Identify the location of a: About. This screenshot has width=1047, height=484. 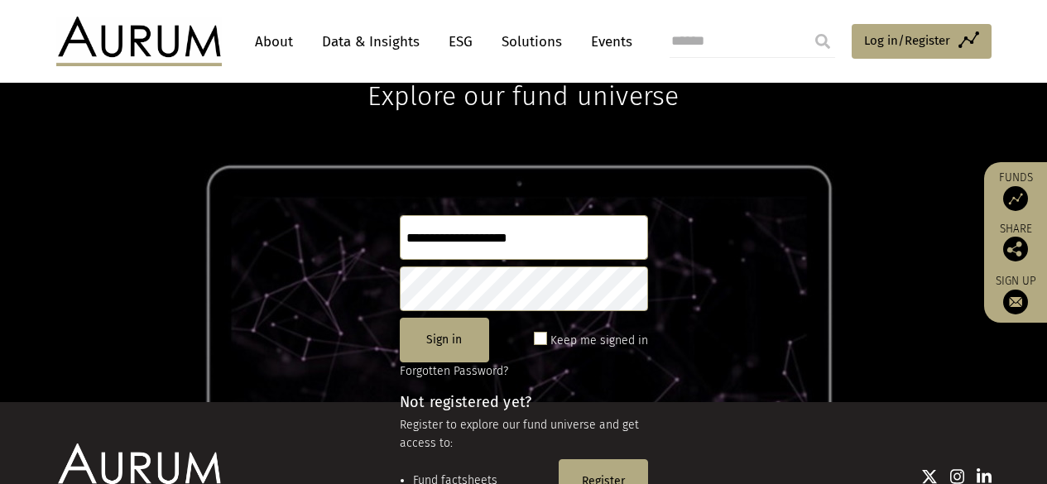
(274, 41).